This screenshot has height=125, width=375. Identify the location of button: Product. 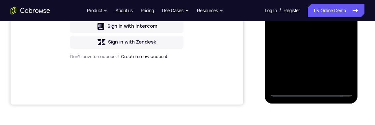
(97, 11).